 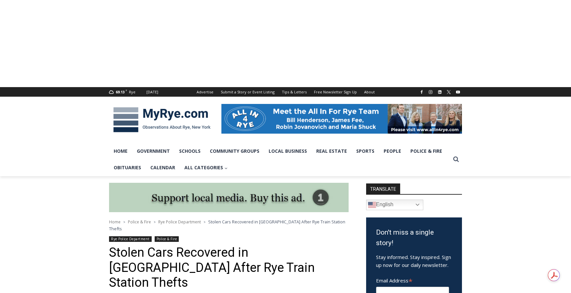 I want to click on a: Free Newsletter Sign Up, so click(x=335, y=92).